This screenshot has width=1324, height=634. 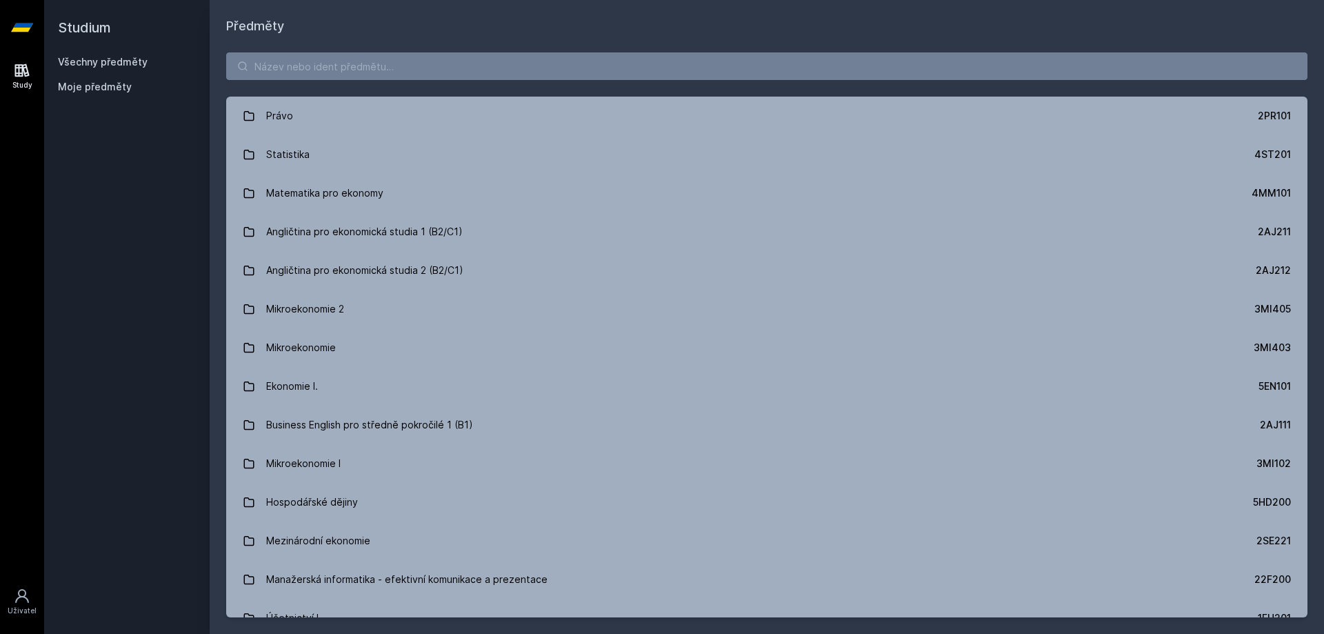 I want to click on div: Mikroekonomie I, so click(x=303, y=463).